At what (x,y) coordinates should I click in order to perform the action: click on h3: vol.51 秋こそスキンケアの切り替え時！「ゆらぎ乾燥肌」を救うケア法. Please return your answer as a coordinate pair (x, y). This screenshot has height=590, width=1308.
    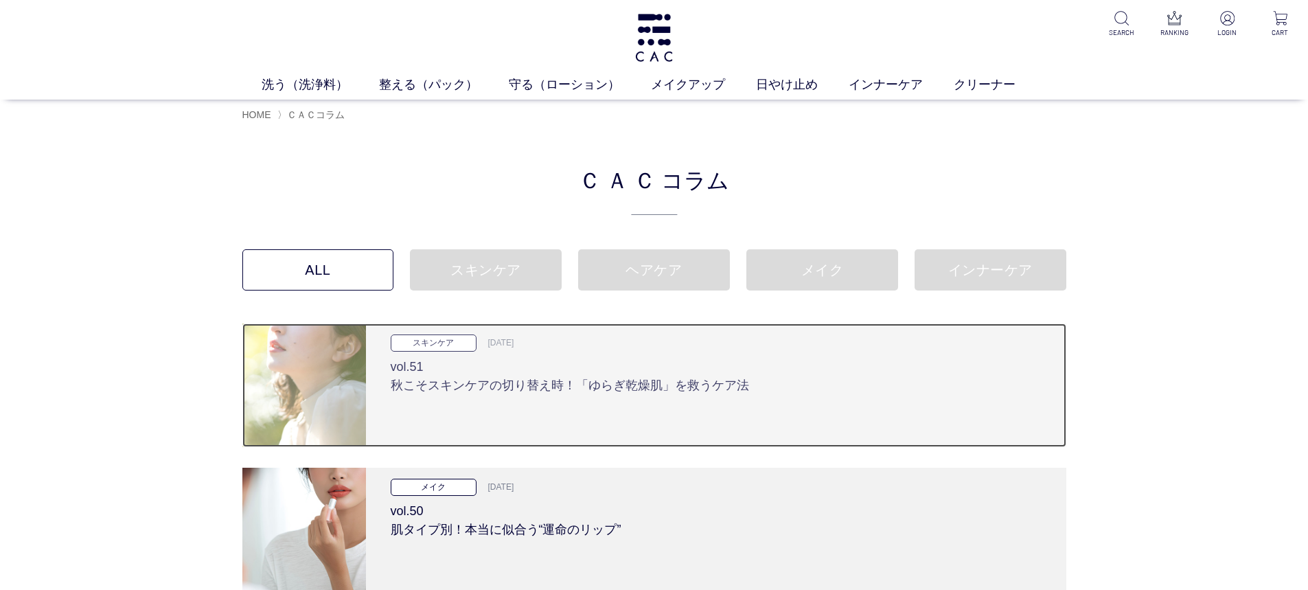
    Looking at the image, I should click on (716, 373).